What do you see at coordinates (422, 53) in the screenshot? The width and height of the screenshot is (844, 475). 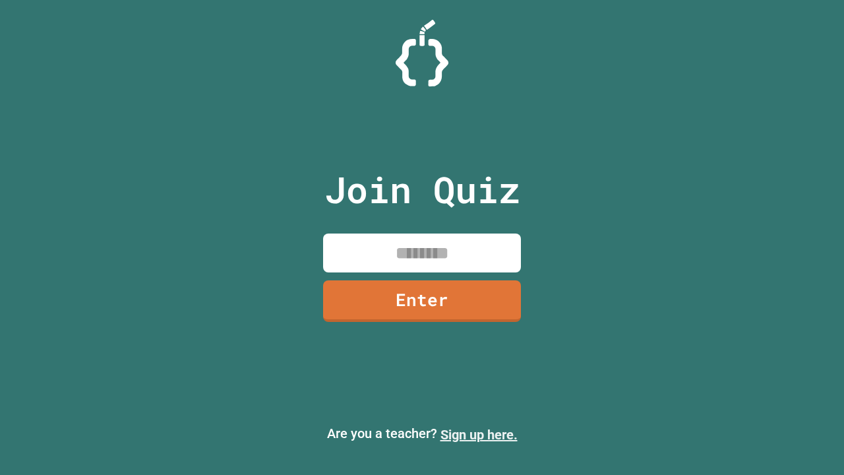 I see `img: Logo.svg` at bounding box center [422, 53].